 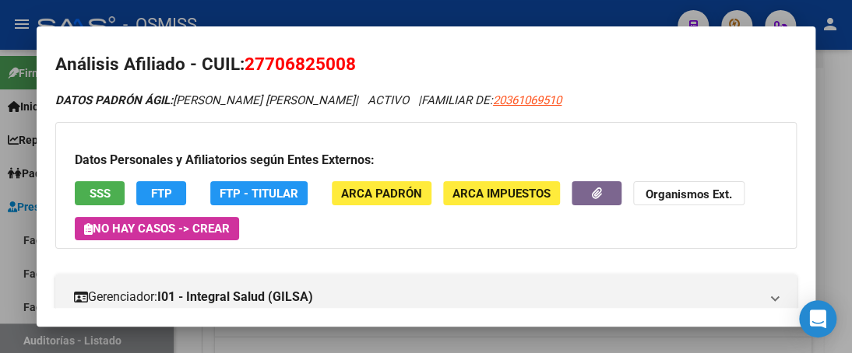 I want to click on button: ARCA Impuestos, so click(x=501, y=193).